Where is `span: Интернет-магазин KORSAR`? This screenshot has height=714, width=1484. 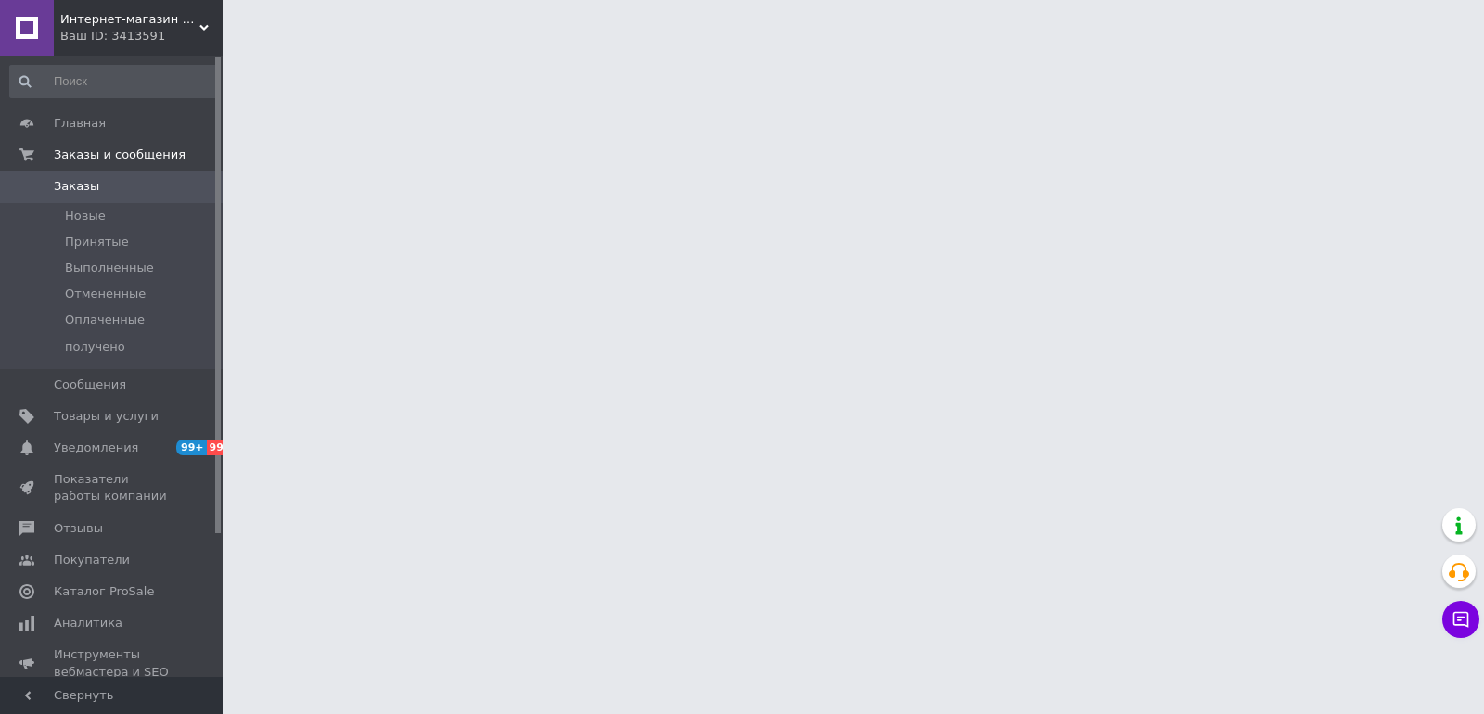
span: Интернет-магазин KORSAR is located at coordinates (130, 19).